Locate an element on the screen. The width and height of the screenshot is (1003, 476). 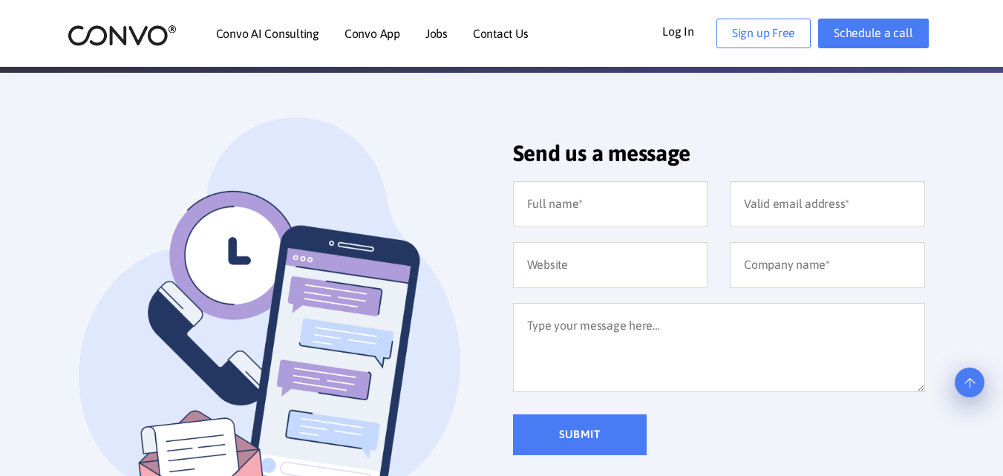
input: Full name* is located at coordinates (610, 204).